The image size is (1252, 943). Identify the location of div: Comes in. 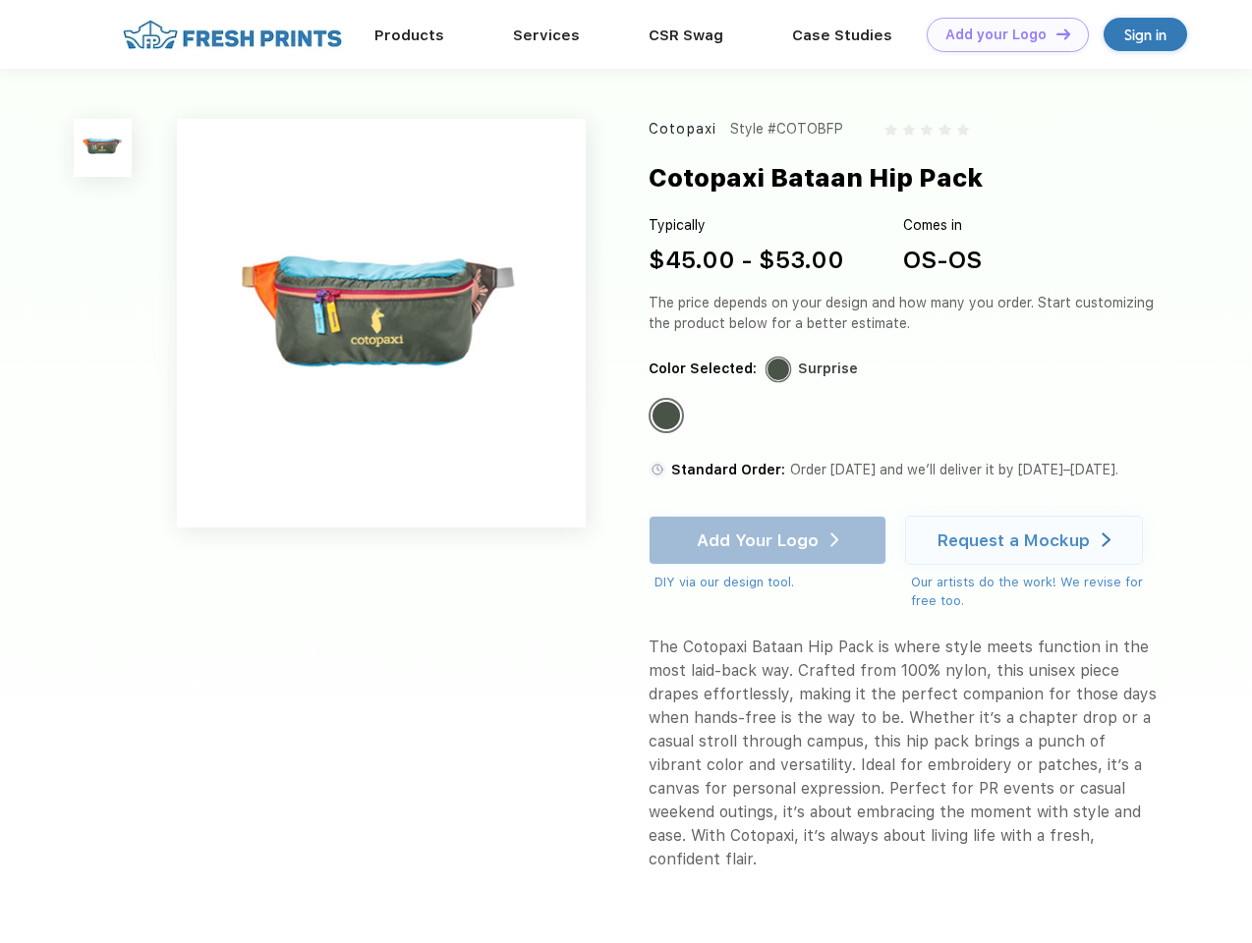
(942, 225).